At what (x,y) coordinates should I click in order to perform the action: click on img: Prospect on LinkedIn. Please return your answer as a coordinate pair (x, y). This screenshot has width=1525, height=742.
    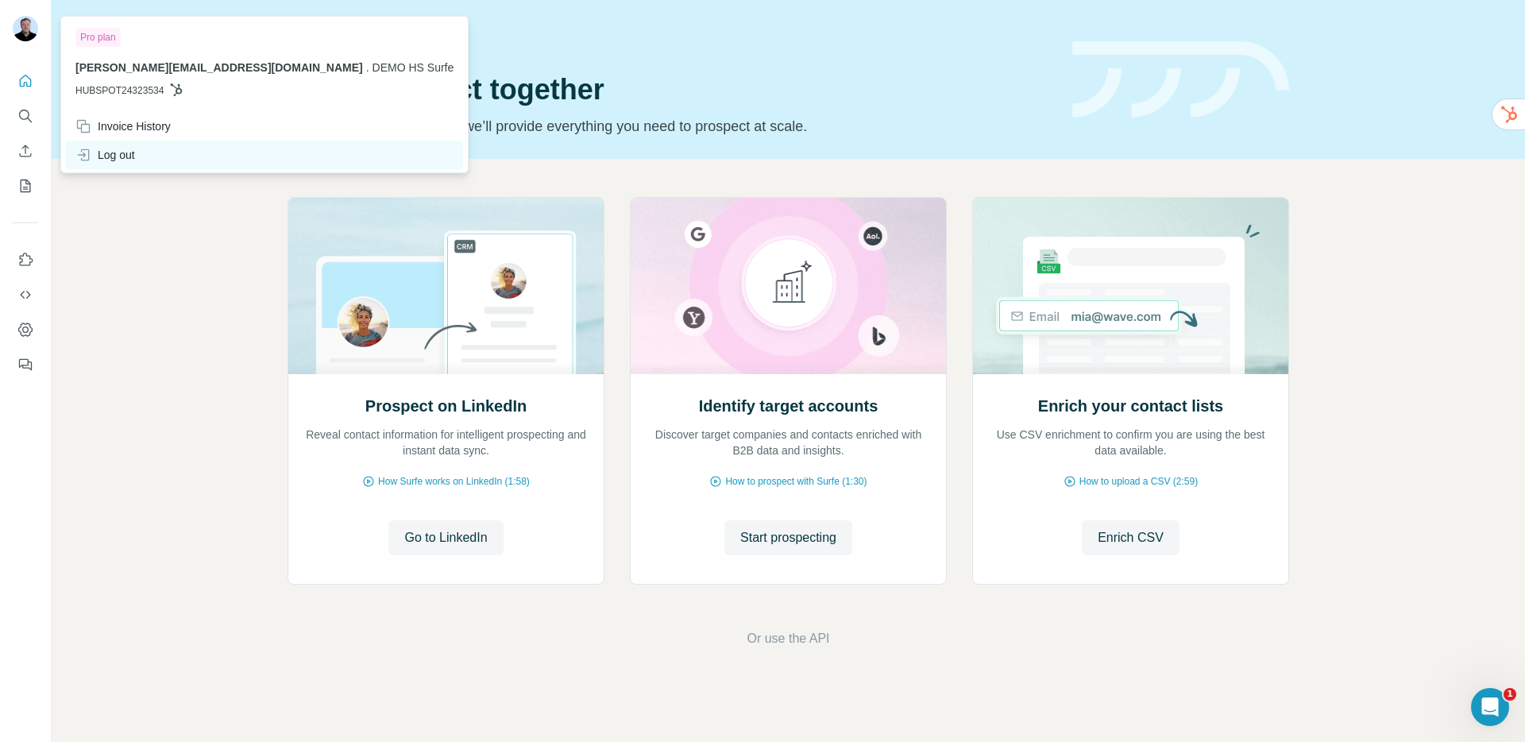
    Looking at the image, I should click on (445, 286).